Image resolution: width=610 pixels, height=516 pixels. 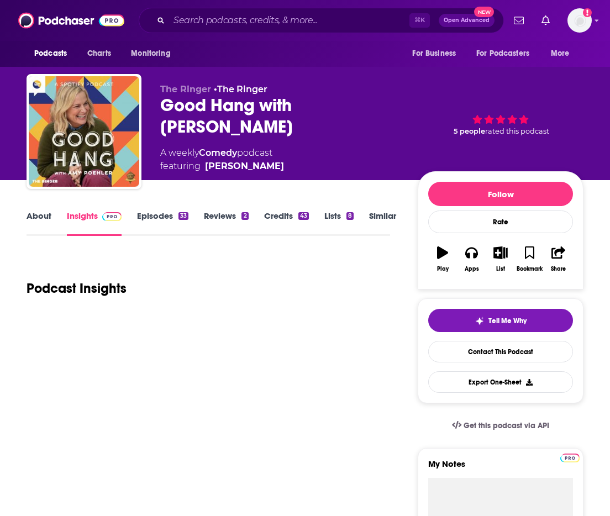 I want to click on button: Apps, so click(x=471, y=259).